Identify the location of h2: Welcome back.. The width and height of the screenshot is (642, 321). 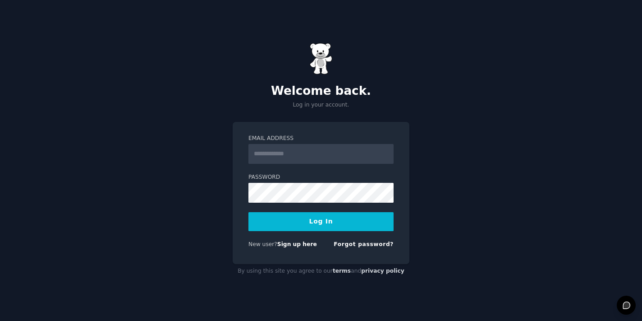
(321, 91).